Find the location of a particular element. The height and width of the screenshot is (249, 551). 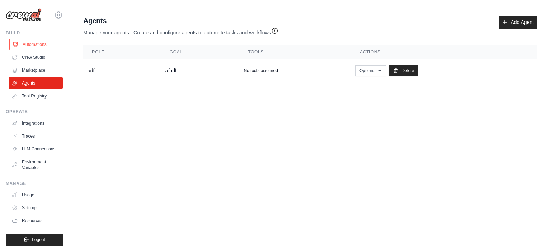

th: Goal is located at coordinates (200, 52).